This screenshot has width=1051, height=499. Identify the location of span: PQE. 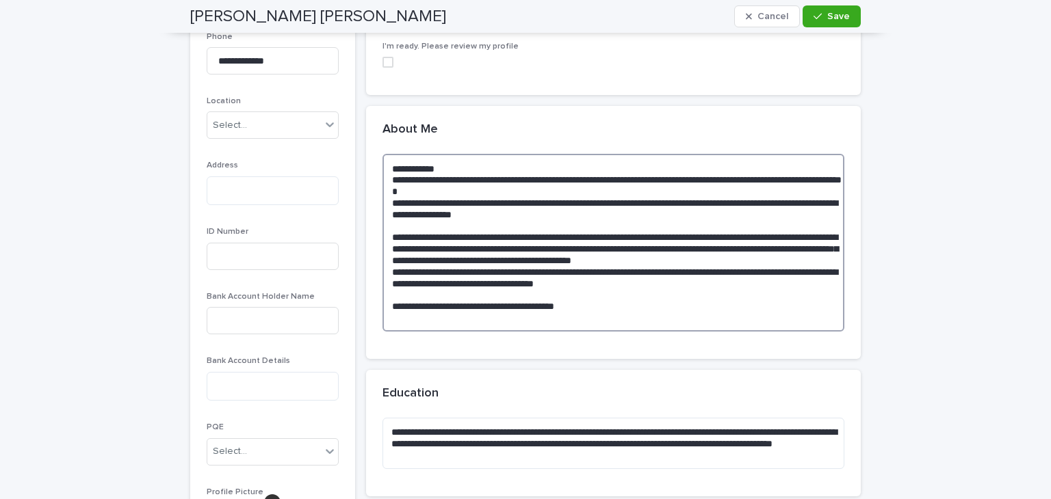
(215, 428).